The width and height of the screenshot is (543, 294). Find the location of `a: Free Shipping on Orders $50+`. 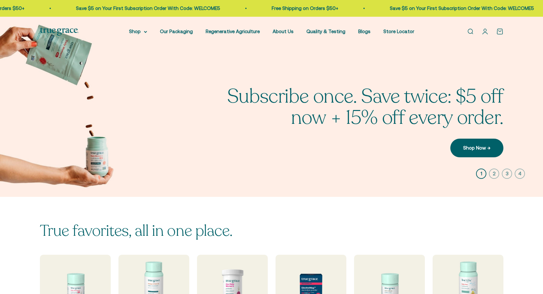

a: Free Shipping on Orders $50+ is located at coordinates (303, 8).